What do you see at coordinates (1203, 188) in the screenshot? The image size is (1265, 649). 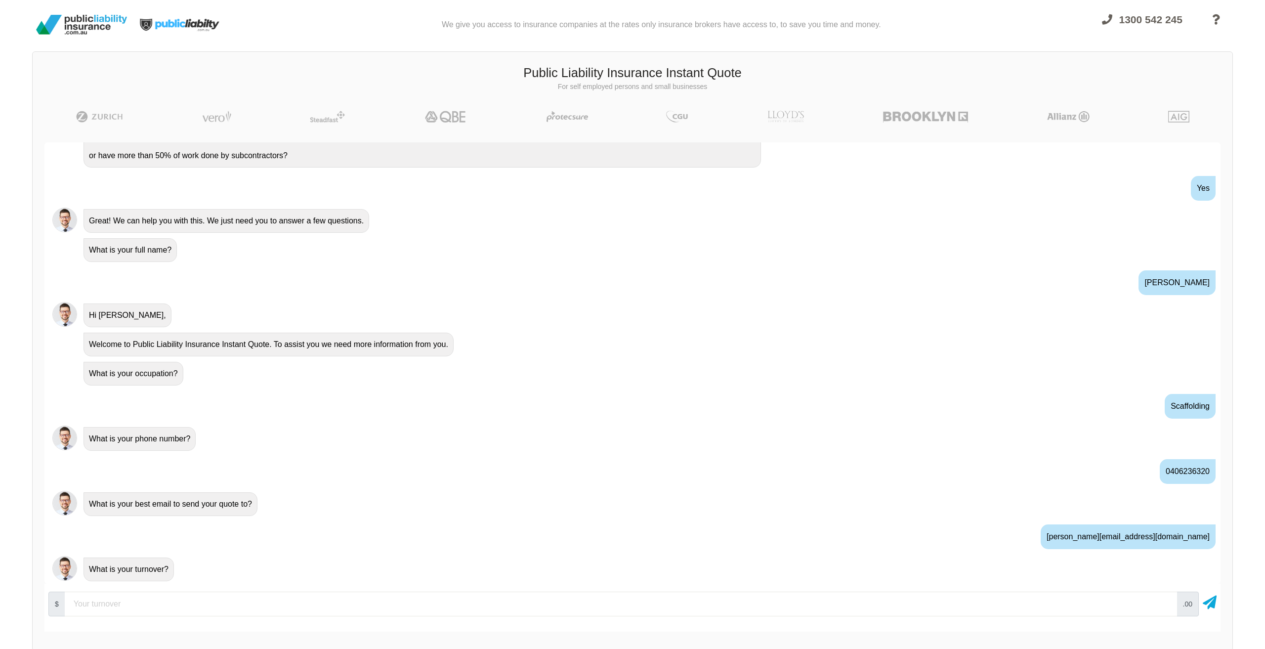 I see `div: Yes` at bounding box center [1203, 188].